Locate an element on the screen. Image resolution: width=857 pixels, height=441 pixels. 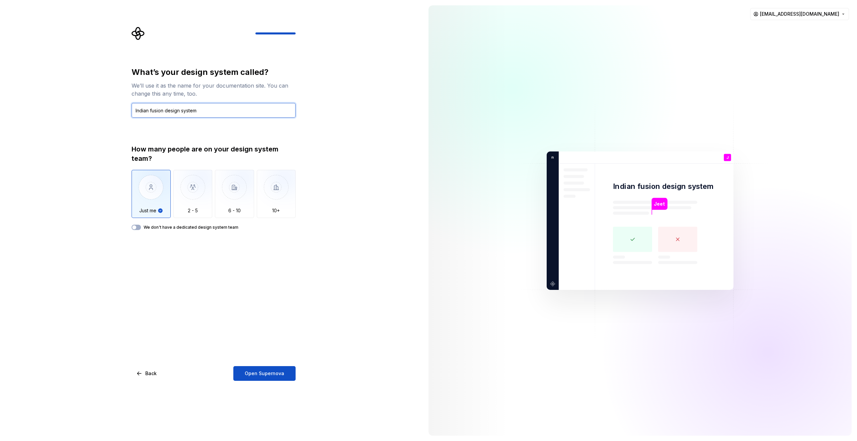
svg: Supernova Logo is located at coordinates (138, 33).